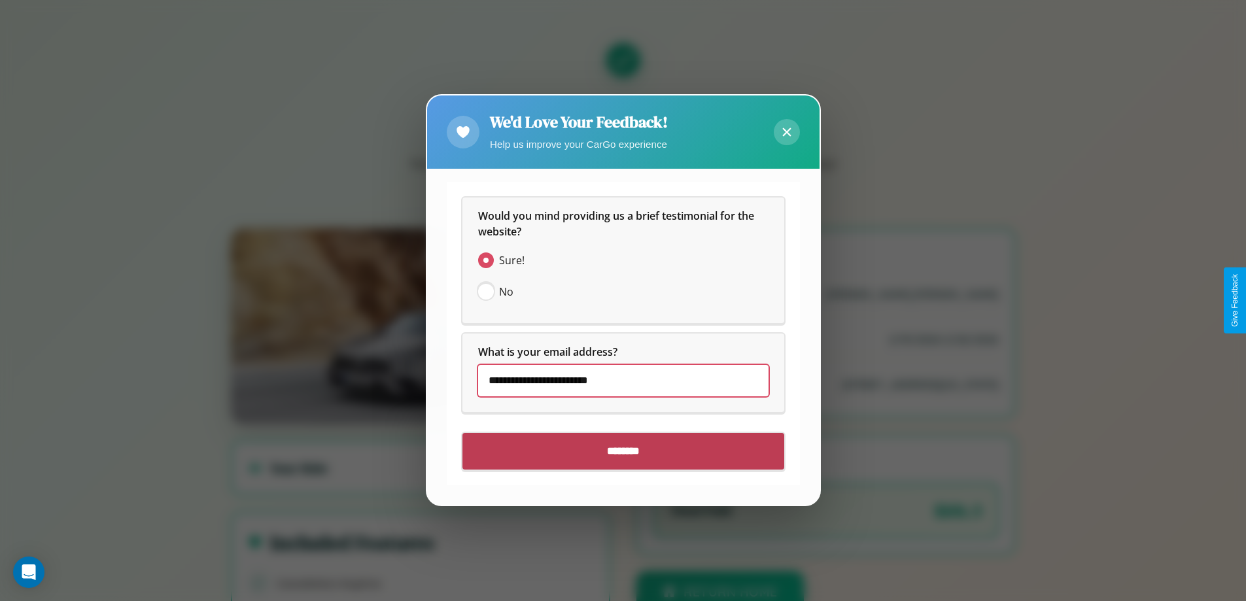 The height and width of the screenshot is (601, 1246). Describe the element at coordinates (547, 352) in the screenshot. I see `span: What is your email address?` at that location.